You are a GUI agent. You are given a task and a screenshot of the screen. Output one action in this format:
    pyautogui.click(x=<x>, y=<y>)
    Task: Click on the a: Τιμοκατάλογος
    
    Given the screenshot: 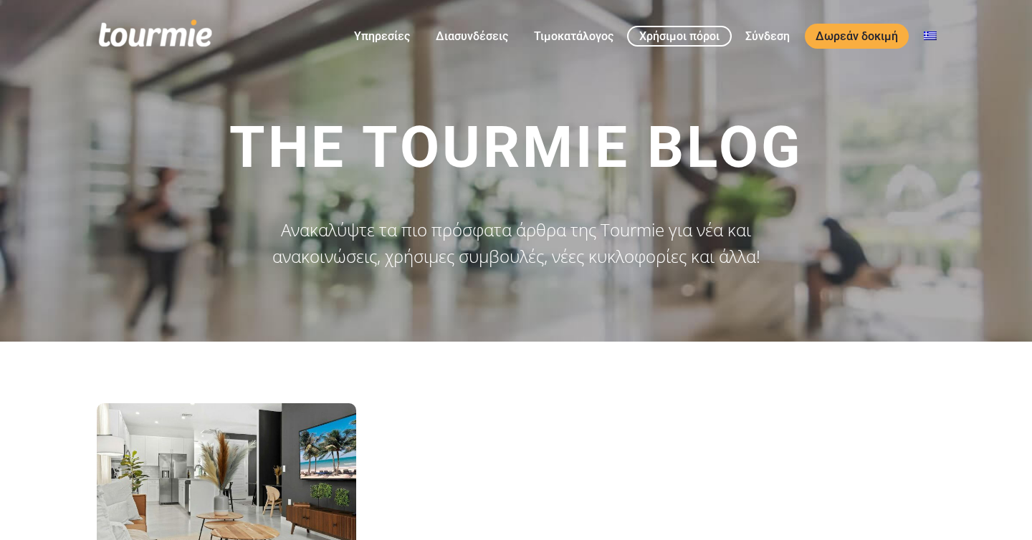 What is the action you would take?
    pyautogui.click(x=573, y=36)
    